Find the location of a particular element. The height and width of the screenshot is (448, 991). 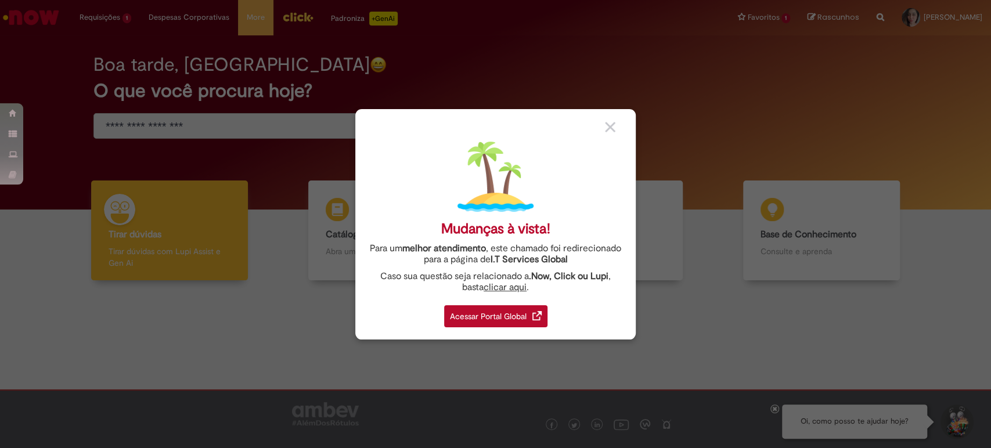

a: I.T Services Global is located at coordinates (529, 256).